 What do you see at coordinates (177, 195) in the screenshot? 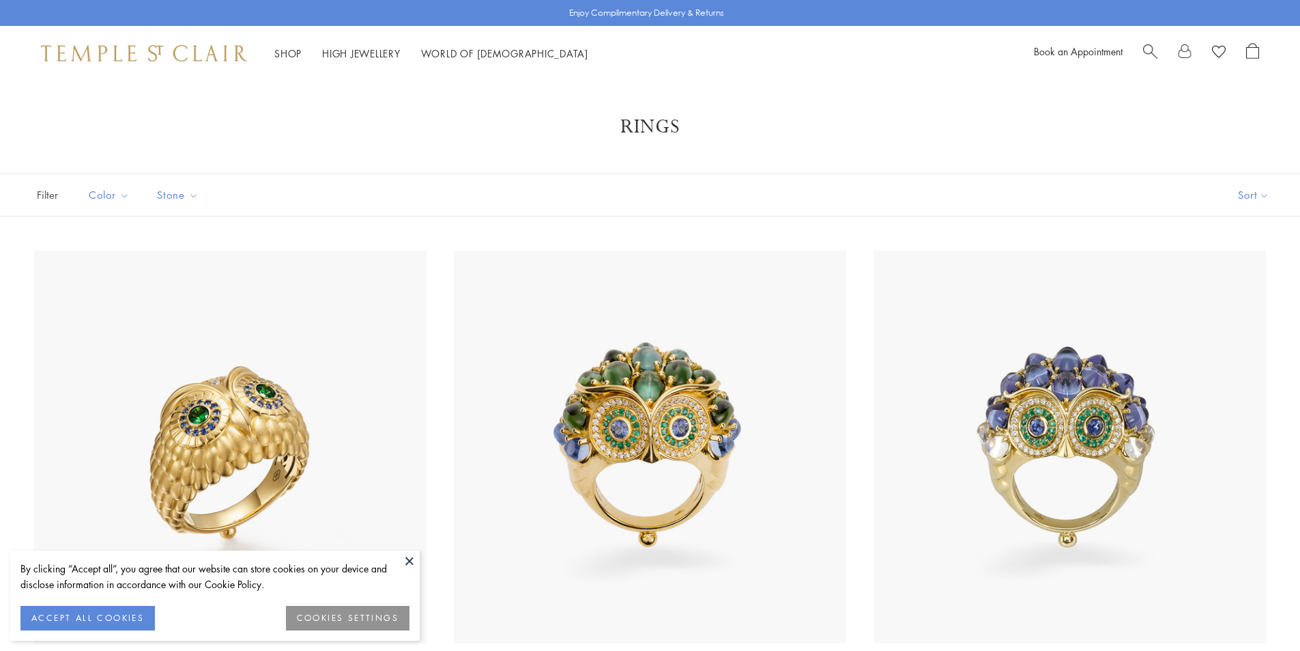
I see `button: Stone` at bounding box center [177, 195].